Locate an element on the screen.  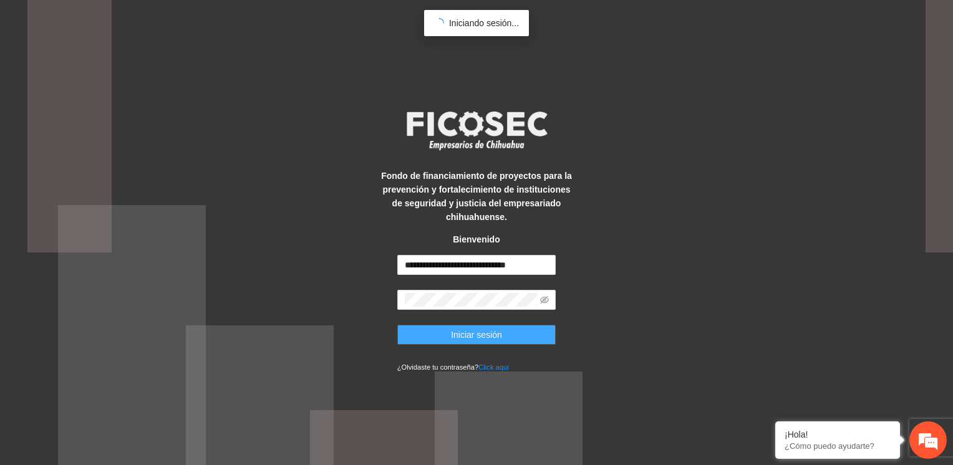
span: Iniciando sesión... is located at coordinates (484, 23).